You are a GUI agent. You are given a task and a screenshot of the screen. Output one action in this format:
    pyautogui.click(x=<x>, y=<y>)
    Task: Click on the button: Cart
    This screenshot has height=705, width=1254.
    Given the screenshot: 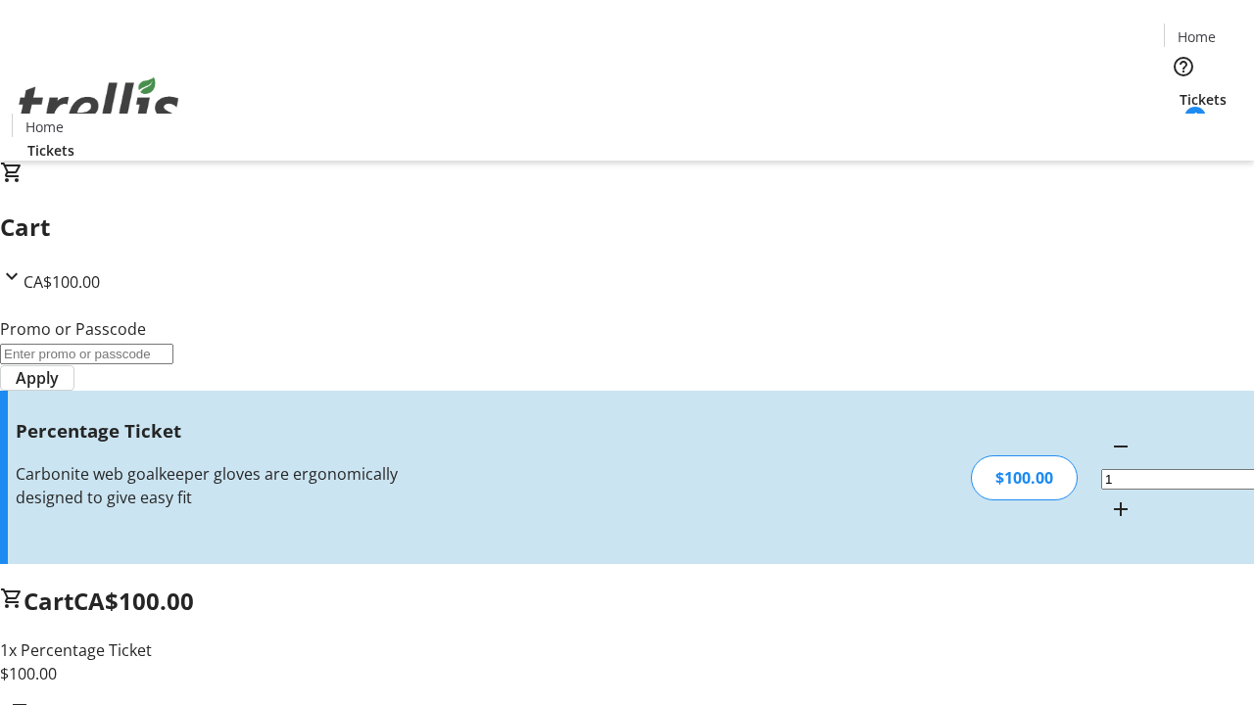 What is the action you would take?
    pyautogui.click(x=1183, y=129)
    